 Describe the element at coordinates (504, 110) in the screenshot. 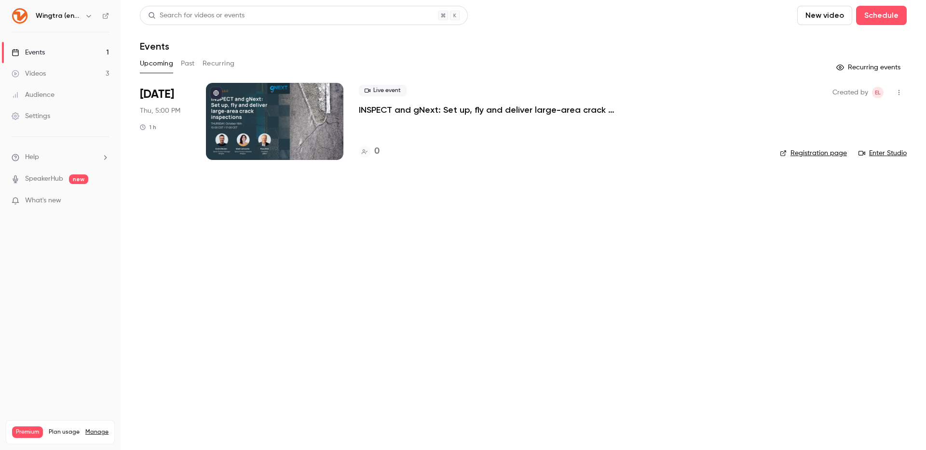

I see `p: INSPECT and gNext: Set up, fly and deliver large-area crack inspections in a few clicks` at that location.